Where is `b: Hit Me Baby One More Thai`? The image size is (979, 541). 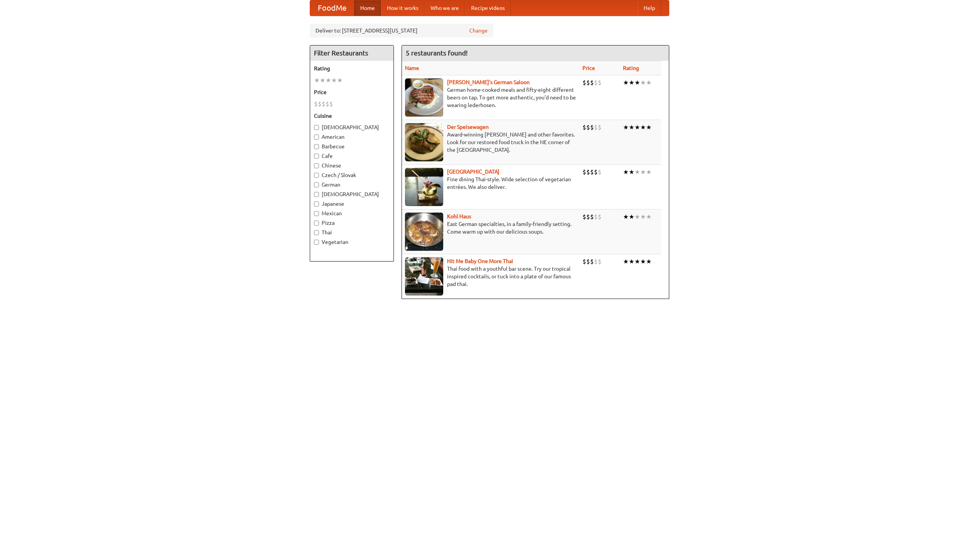 b: Hit Me Baby One More Thai is located at coordinates (480, 261).